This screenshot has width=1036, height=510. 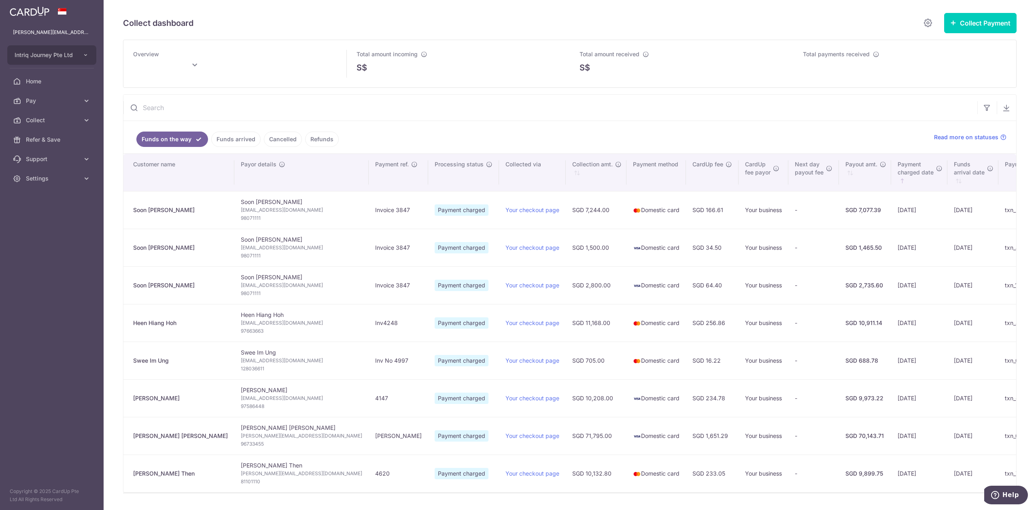 I want to click on td: SGD 16.22, so click(x=712, y=360).